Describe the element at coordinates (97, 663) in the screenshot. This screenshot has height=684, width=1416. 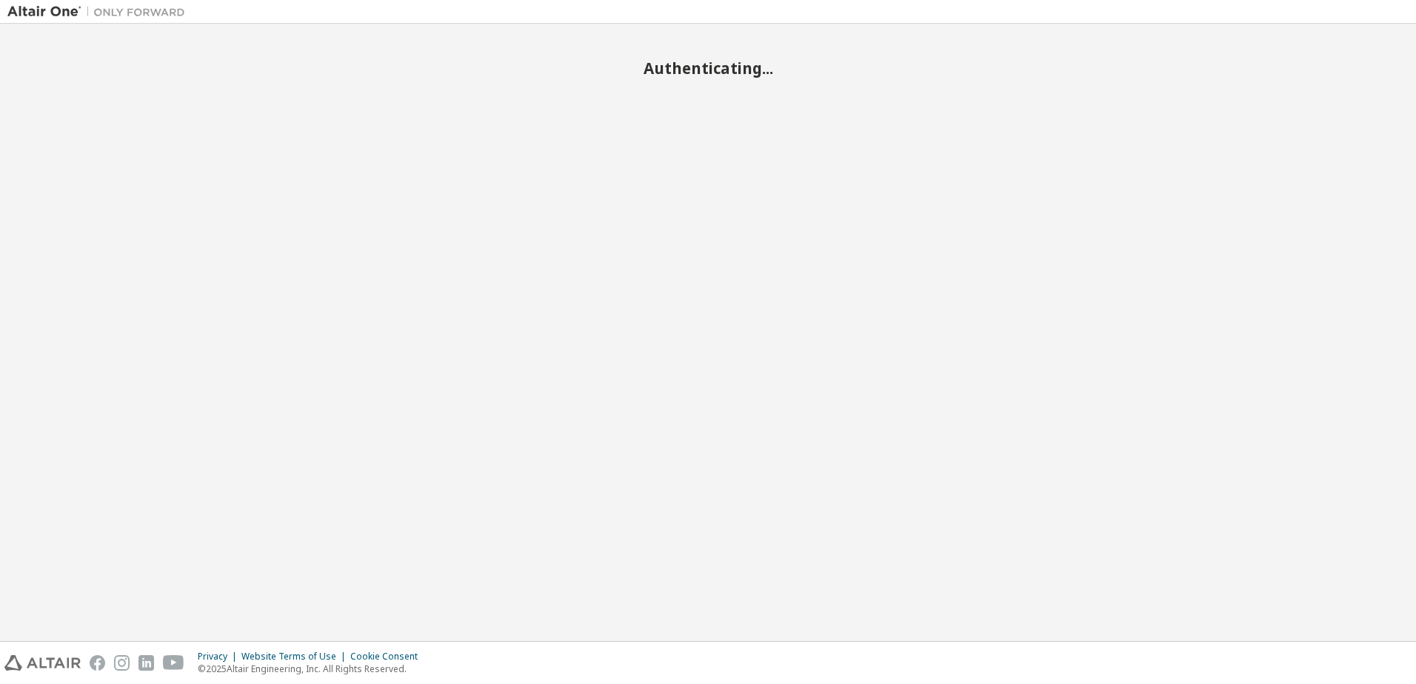
I see `img: facebook.svg` at that location.